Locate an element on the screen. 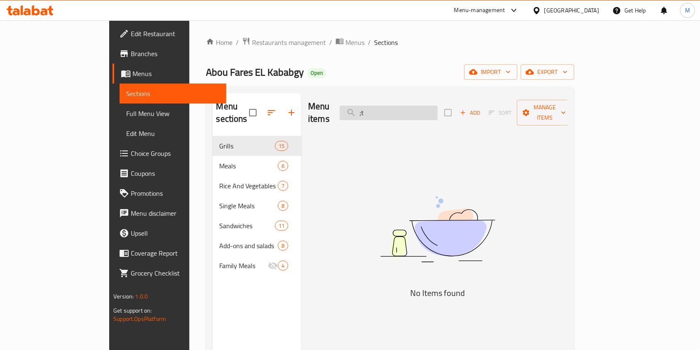 The image size is (700, 350). a: Promotions is located at coordinates (169, 193).